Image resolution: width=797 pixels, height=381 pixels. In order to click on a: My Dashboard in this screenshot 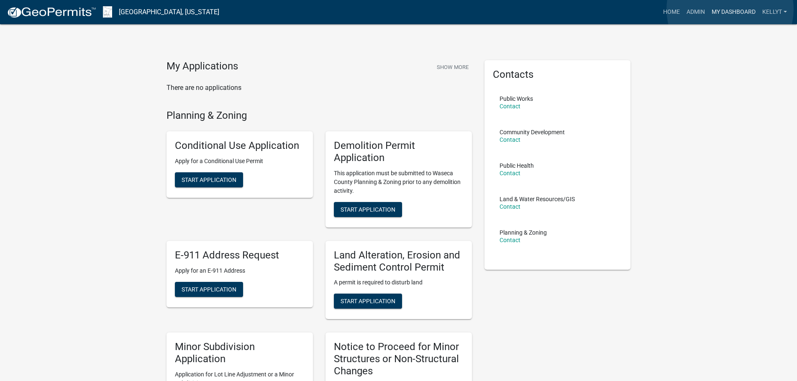, I will do `click(733, 12)`.